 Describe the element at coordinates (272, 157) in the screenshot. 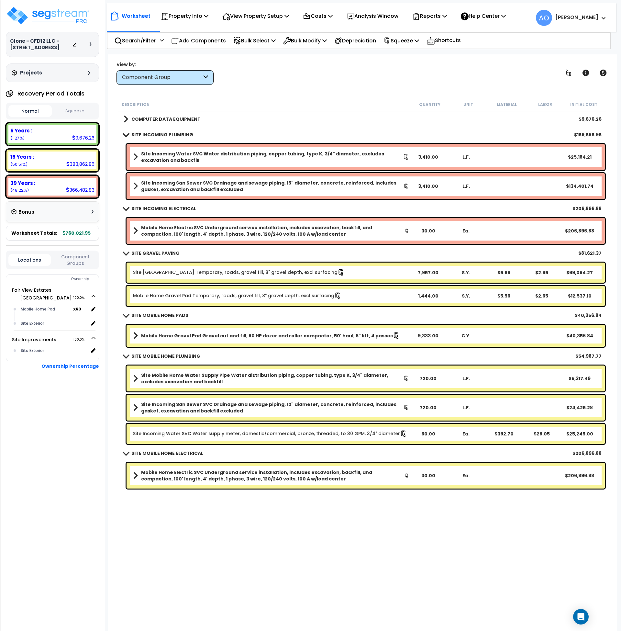

I see `b: Site Incoming Water SVC Water distribution piping, copper tubing, type K, 3/4" diameter, excludes...` at that location.